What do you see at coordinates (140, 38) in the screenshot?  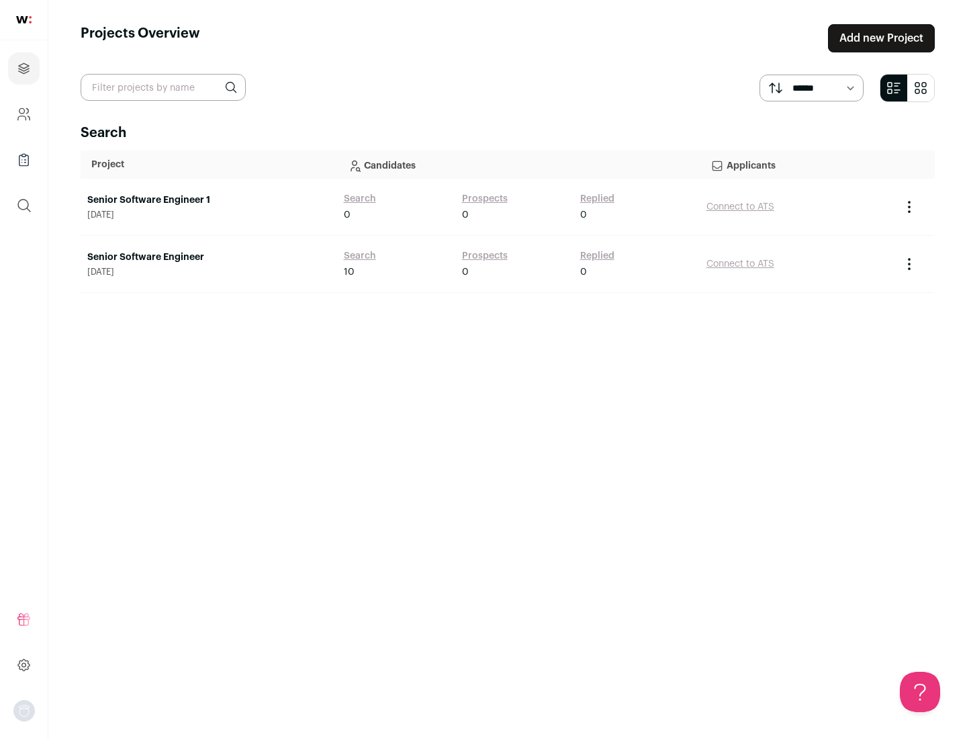 I see `h1: Projects Overview` at bounding box center [140, 38].